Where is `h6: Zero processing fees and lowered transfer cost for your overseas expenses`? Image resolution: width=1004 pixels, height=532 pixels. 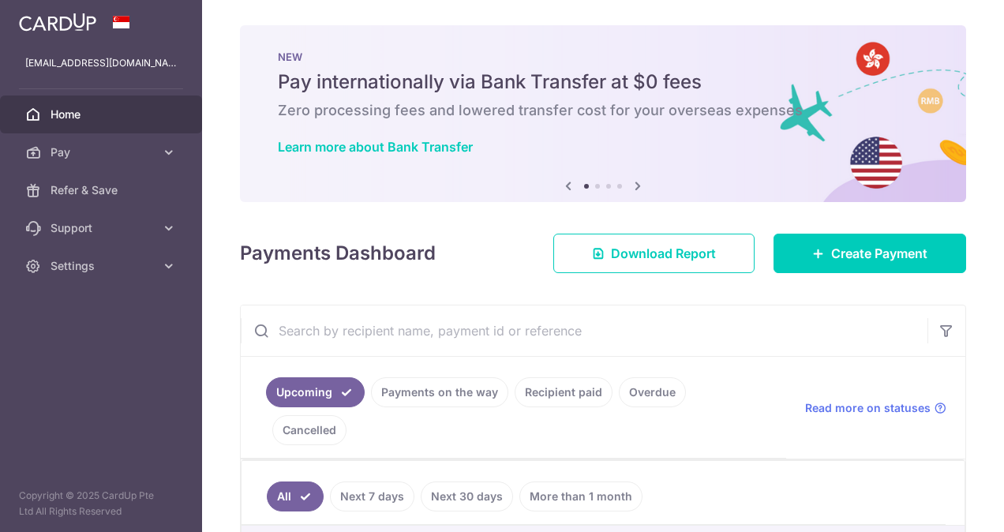
h6: Zero processing fees and lowered transfer cost for your overseas expenses is located at coordinates (603, 111).